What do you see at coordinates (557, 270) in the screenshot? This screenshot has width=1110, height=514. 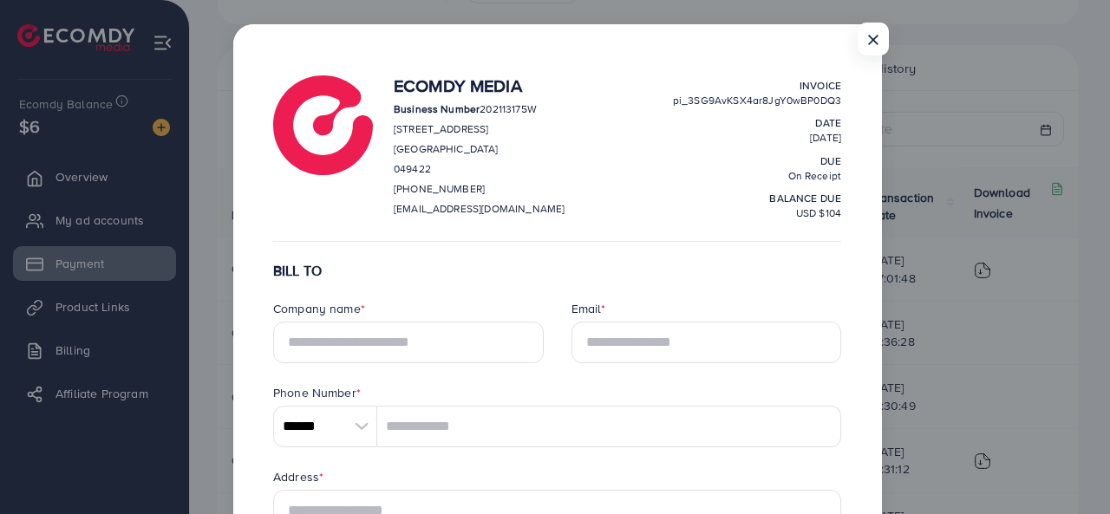 I see `h6: BILL TO` at bounding box center [557, 270].